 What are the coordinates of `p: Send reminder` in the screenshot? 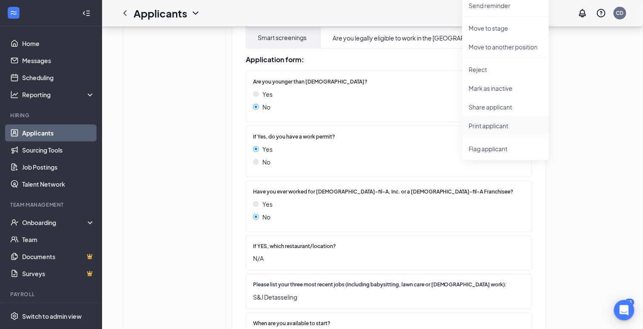 It's located at (506, 6).